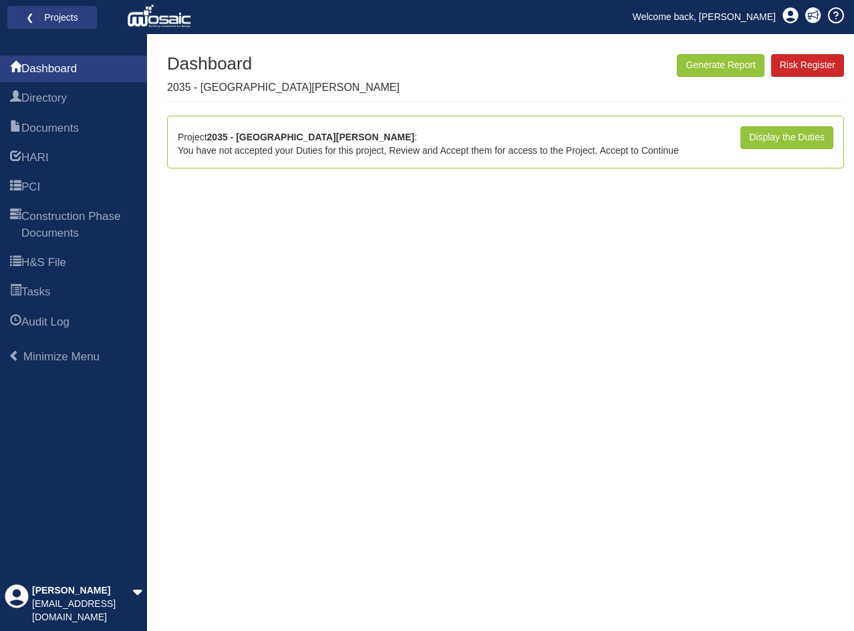 The height and width of the screenshot is (631, 854). What do you see at coordinates (52, 17) in the screenshot?
I see `a: ❮ Projects` at bounding box center [52, 17].